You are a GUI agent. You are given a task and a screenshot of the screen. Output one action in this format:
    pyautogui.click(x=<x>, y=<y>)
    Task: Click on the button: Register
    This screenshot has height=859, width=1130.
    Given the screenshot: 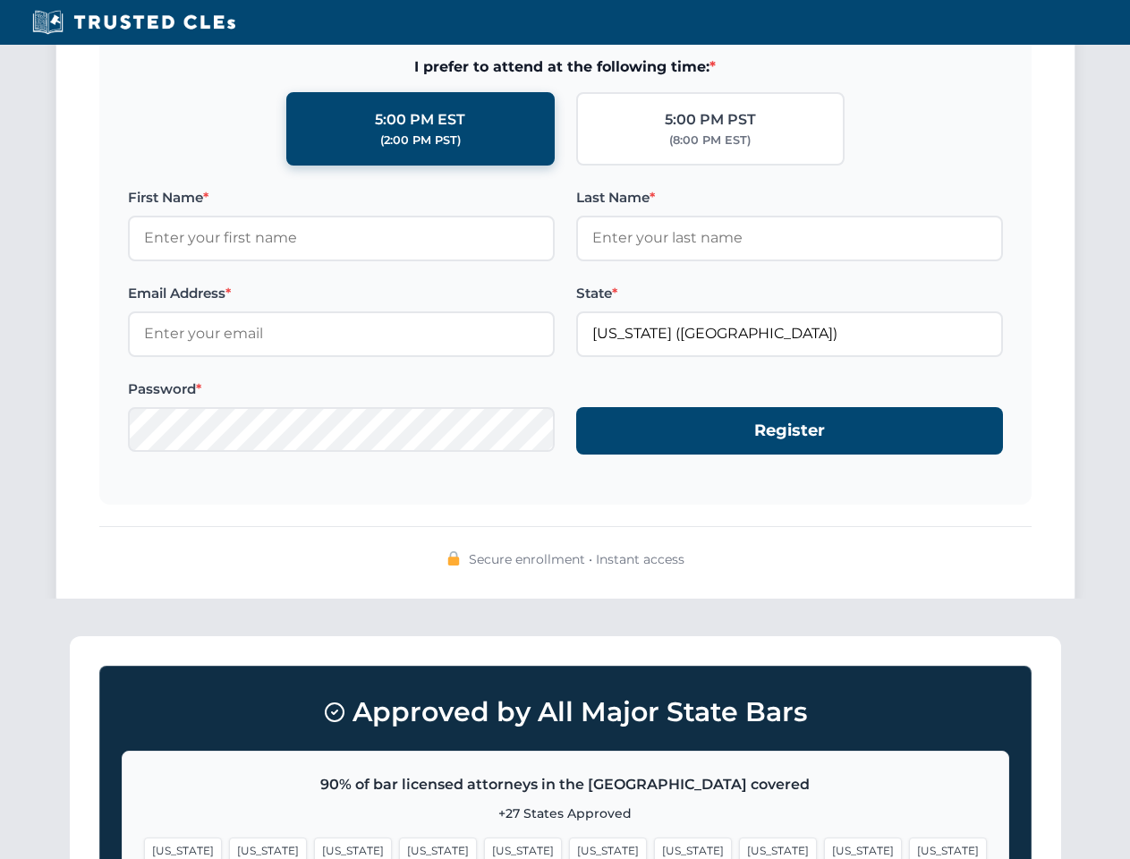 What is the action you would take?
    pyautogui.click(x=789, y=430)
    